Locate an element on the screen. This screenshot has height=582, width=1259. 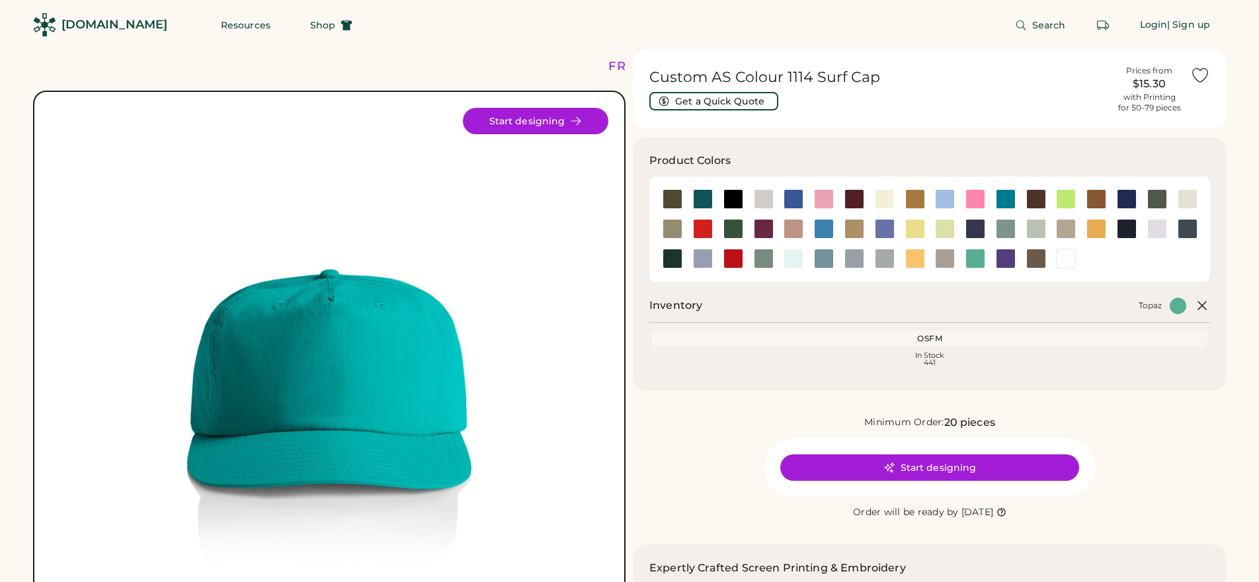
div: Topaz is located at coordinates (1150, 305).